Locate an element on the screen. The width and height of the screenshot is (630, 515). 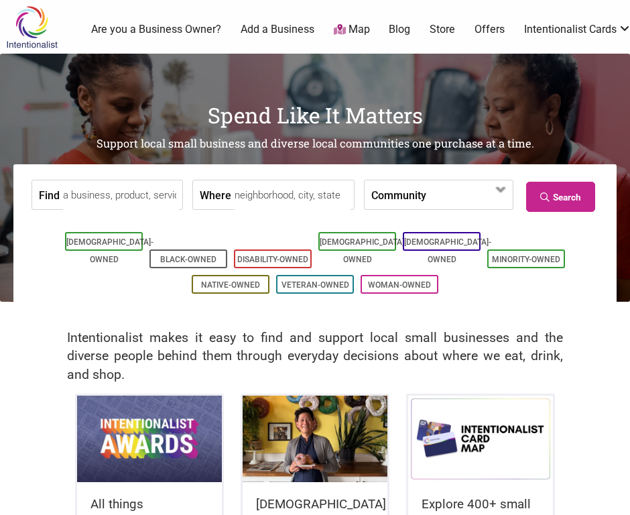
a: Map is located at coordinates (352, 29).